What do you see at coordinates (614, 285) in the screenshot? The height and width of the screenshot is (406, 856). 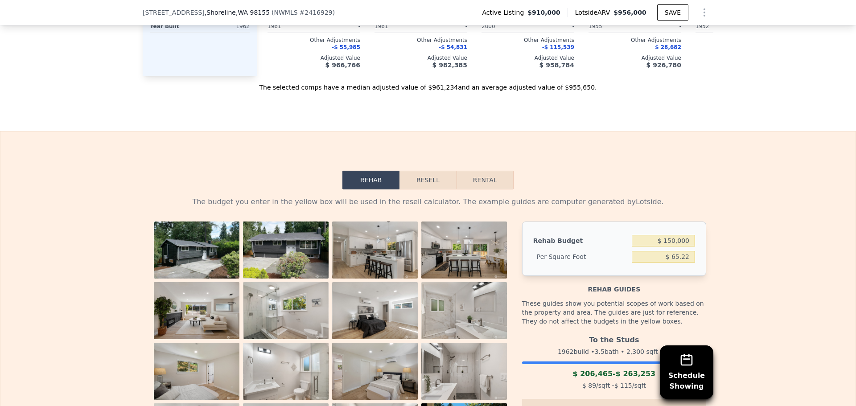 I see `div: Rehab guides` at bounding box center [614, 285].